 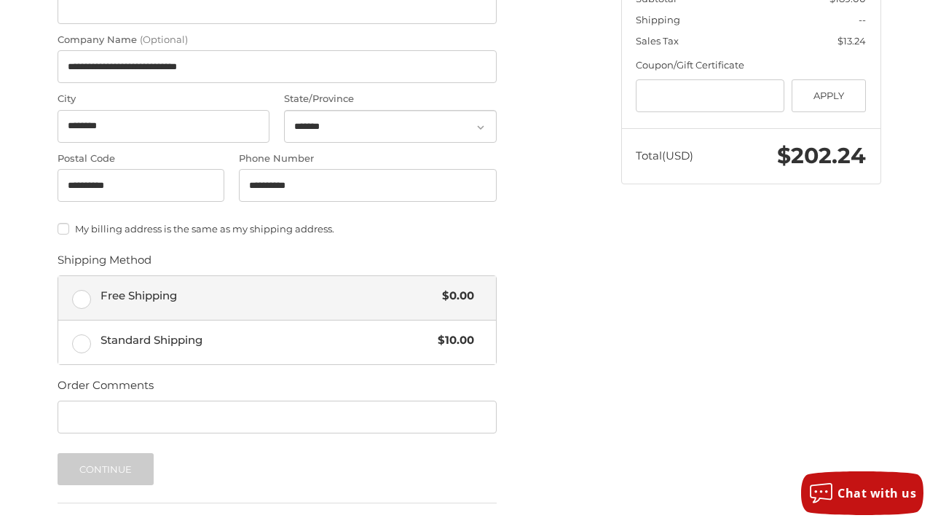 What do you see at coordinates (455, 296) in the screenshot?
I see `span: $0.00` at bounding box center [455, 296].